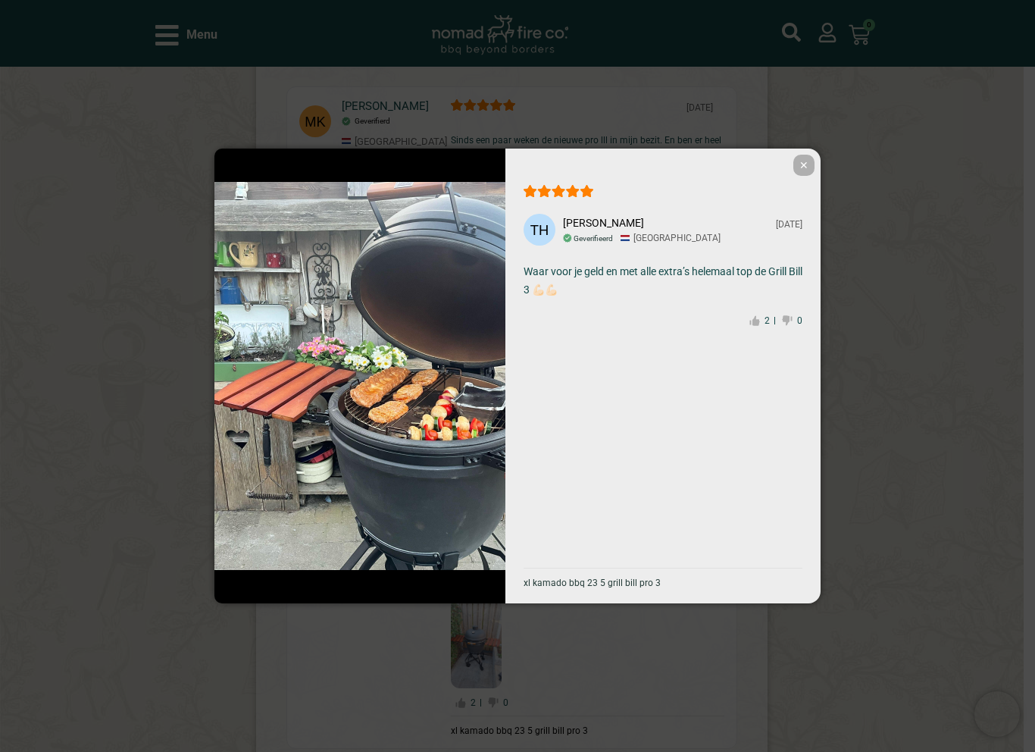 This screenshot has height=752, width=1035. What do you see at coordinates (768, 321) in the screenshot?
I see `span: 2` at bounding box center [768, 321].